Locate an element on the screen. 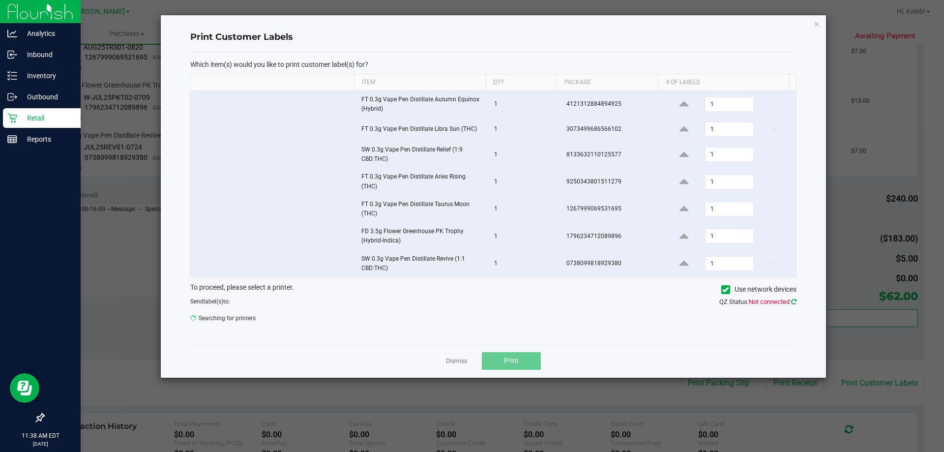 The width and height of the screenshot is (944, 452). td: 0738099818929380 is located at coordinates (611, 263).